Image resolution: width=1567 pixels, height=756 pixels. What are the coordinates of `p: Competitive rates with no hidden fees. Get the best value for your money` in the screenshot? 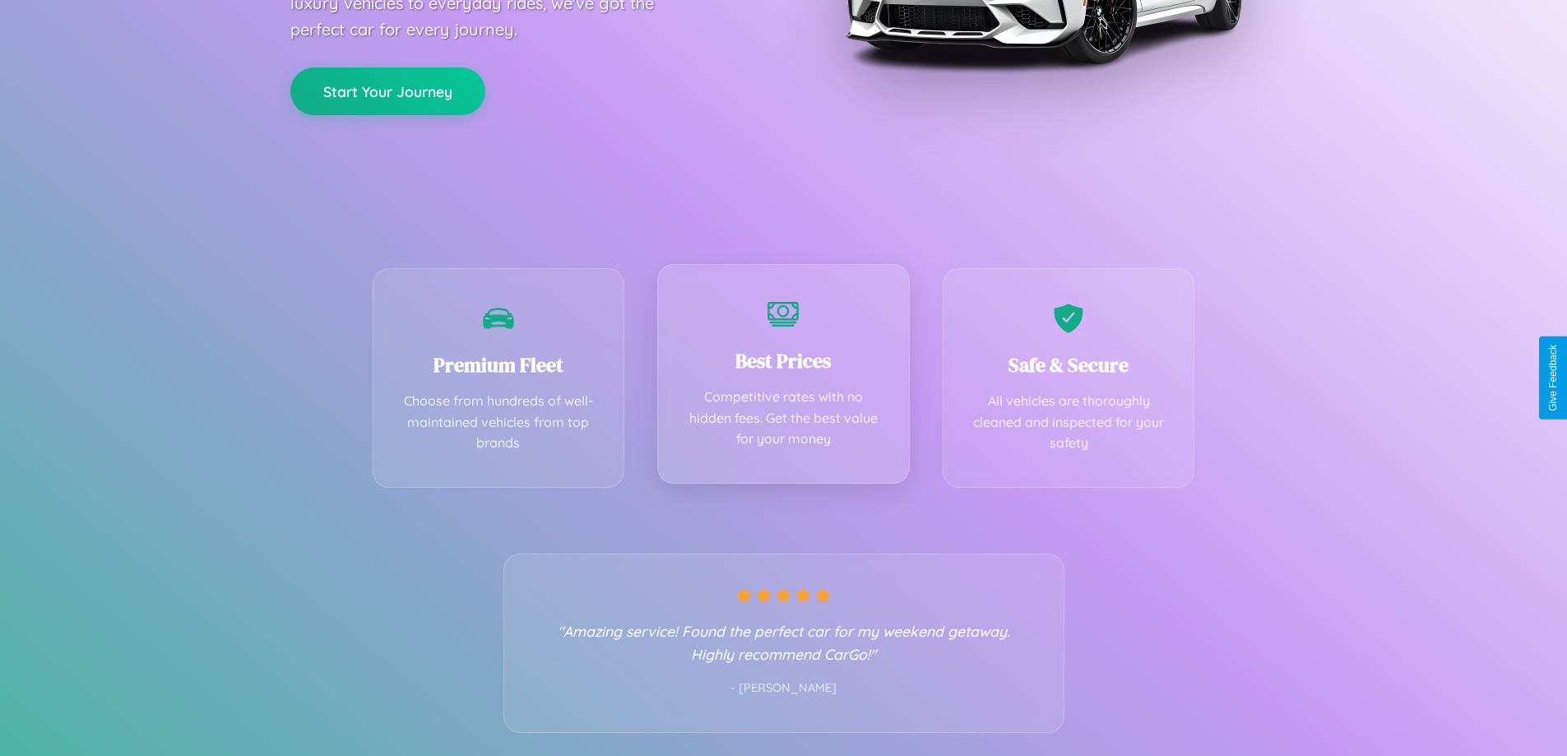 It's located at (783, 418).